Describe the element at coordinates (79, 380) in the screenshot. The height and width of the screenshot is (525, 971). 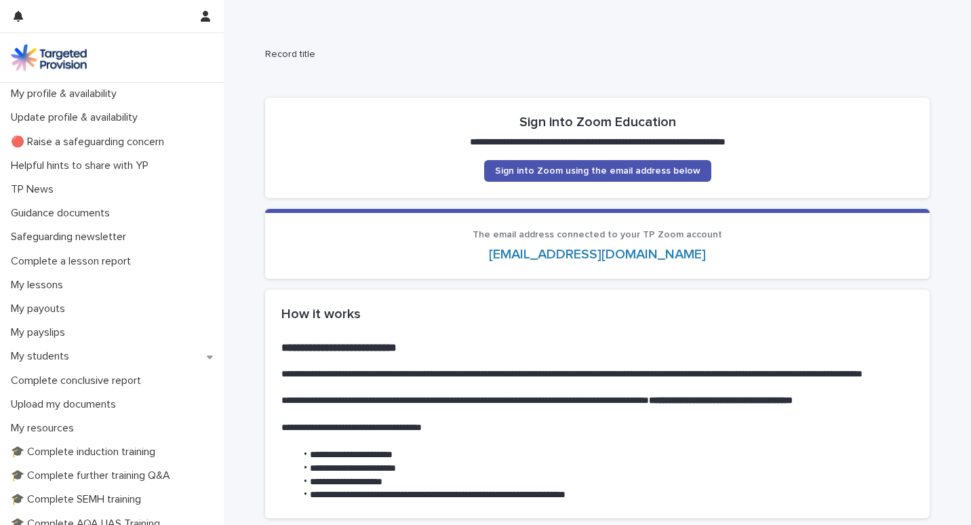
I see `p: Complete conclusive report` at that location.